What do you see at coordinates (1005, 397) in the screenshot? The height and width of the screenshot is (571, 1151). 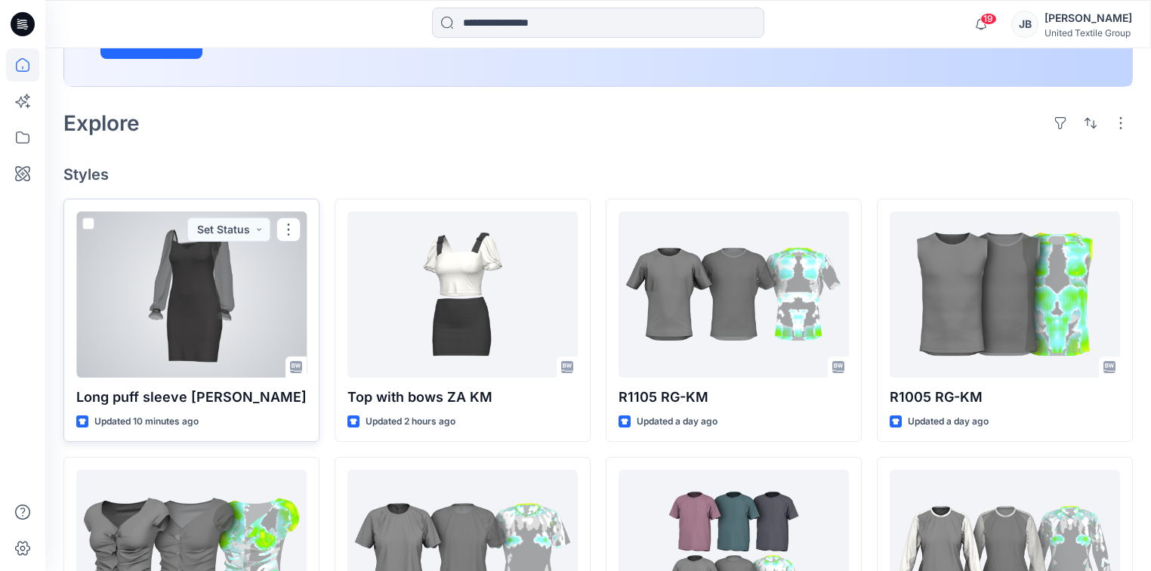 I see `p: R1005 RG-KM` at bounding box center [1005, 397].